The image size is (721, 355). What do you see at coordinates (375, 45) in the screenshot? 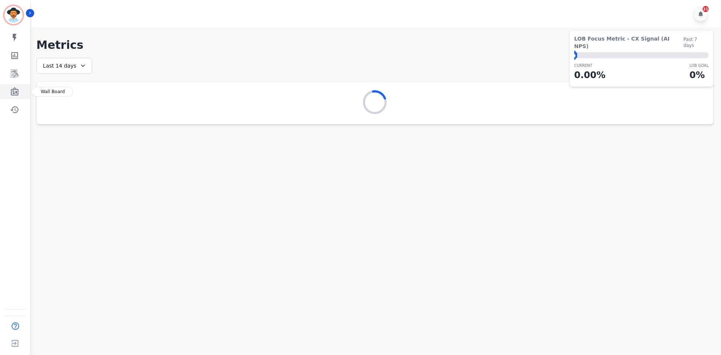
I see `h1: Metrics` at bounding box center [375, 45].